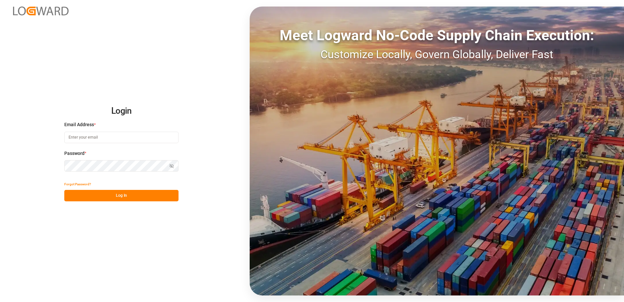  I want to click on h2: Login, so click(121, 111).